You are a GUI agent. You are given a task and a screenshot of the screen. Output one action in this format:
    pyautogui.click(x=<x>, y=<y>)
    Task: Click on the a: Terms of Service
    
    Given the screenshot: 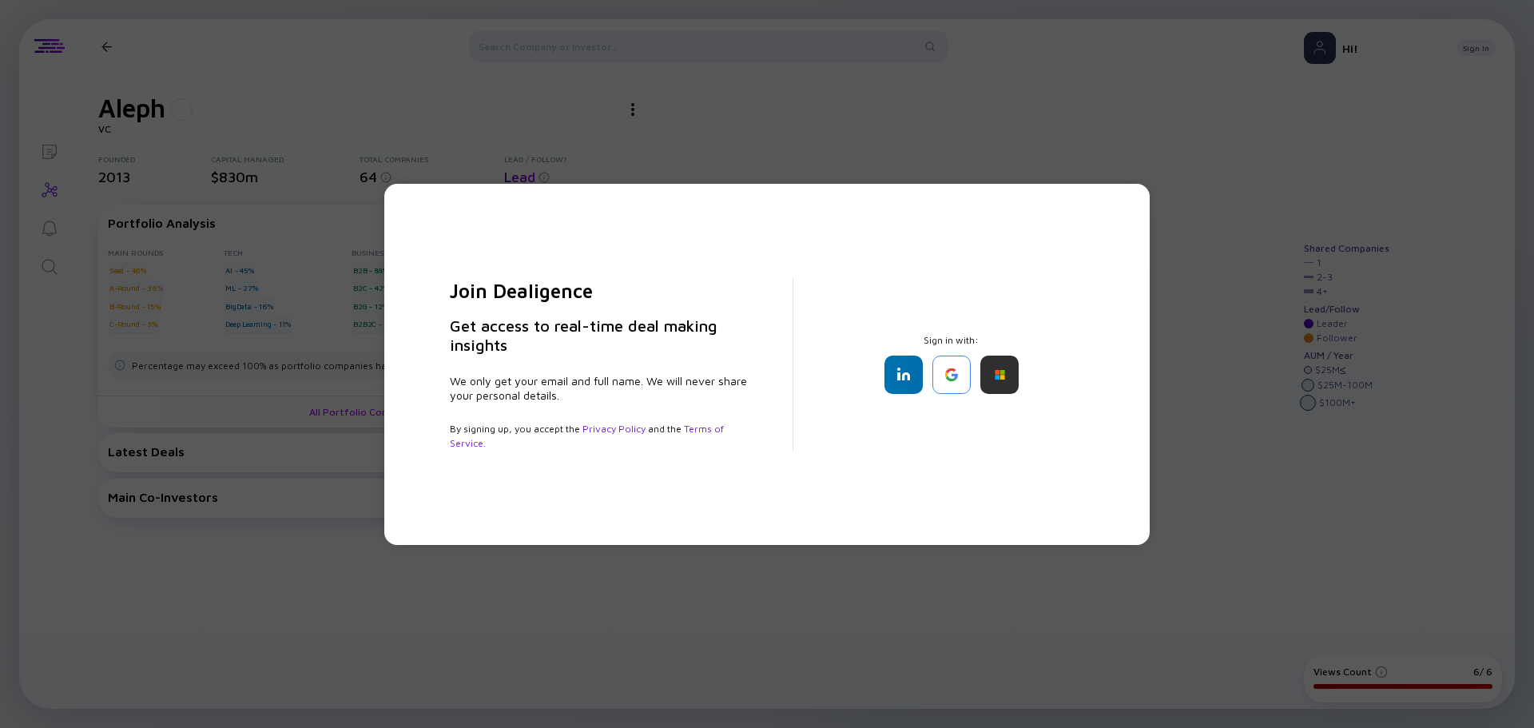 What is the action you would take?
    pyautogui.click(x=587, y=436)
    